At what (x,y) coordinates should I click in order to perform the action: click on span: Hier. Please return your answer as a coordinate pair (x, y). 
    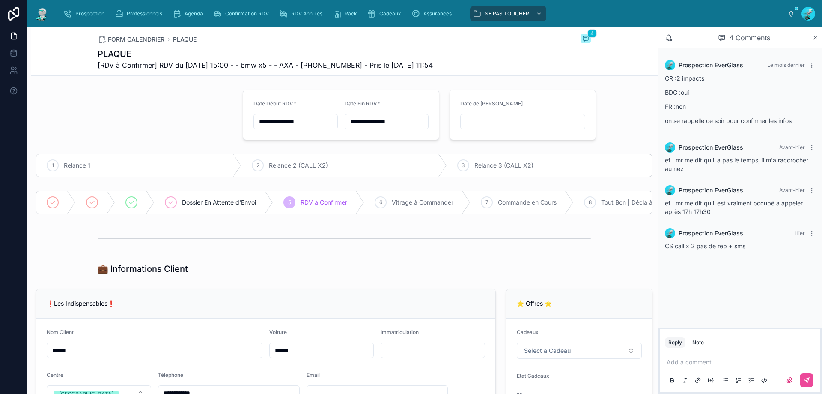
    Looking at the image, I should click on (800, 233).